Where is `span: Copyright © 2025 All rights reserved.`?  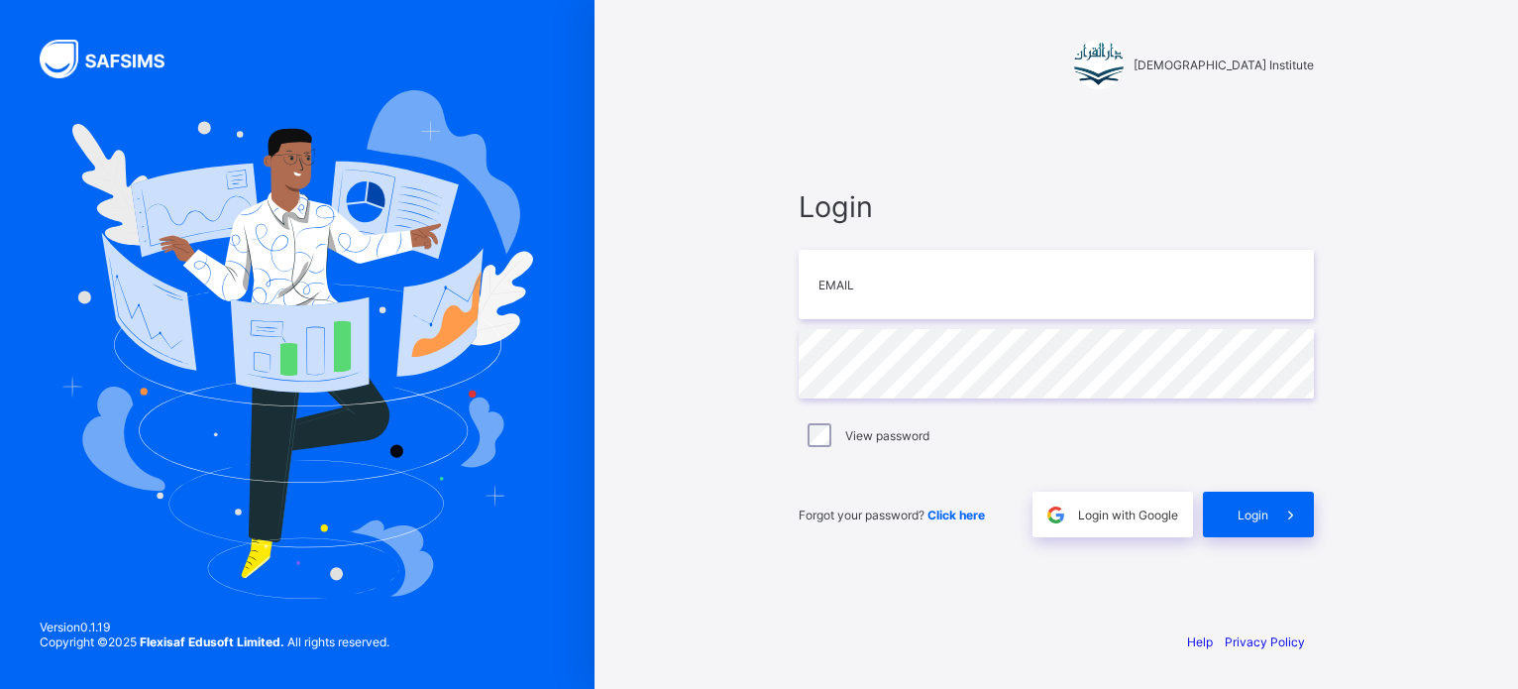 span: Copyright © 2025 All rights reserved. is located at coordinates (214, 641).